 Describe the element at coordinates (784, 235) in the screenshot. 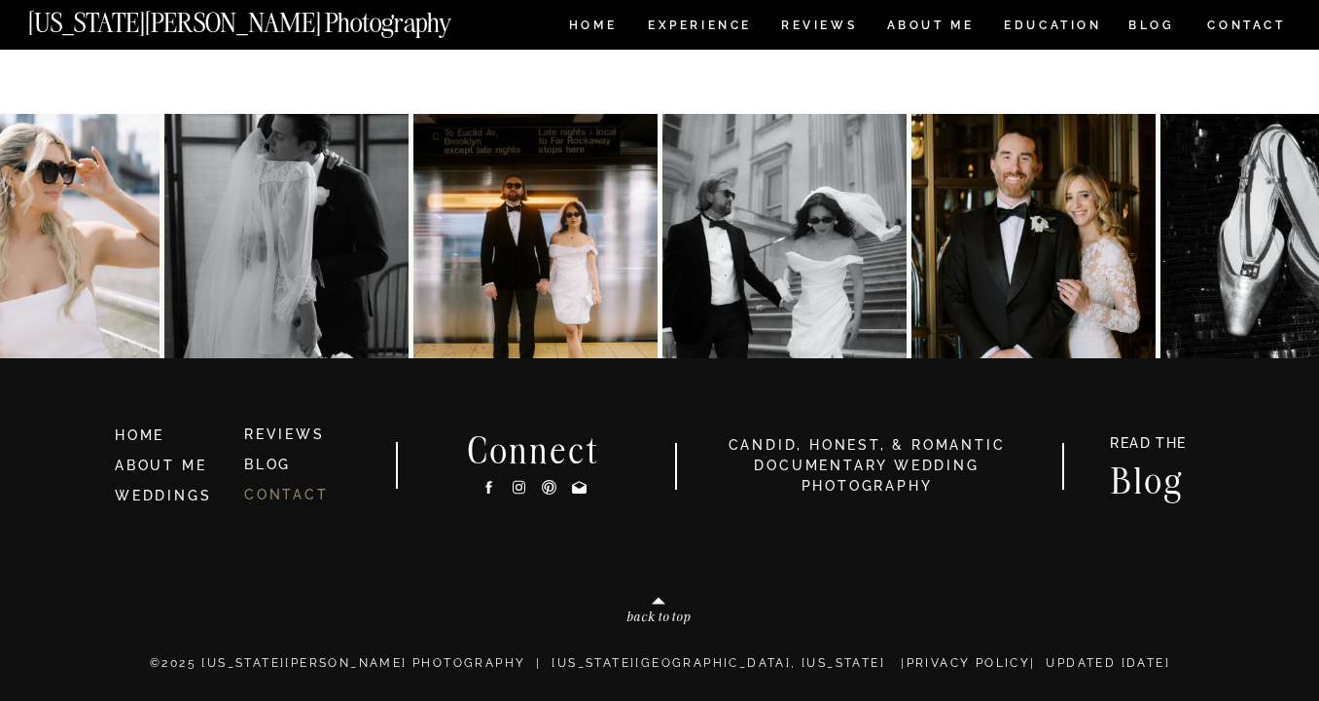

I see `img: Kat & Jett, NYC style` at that location.